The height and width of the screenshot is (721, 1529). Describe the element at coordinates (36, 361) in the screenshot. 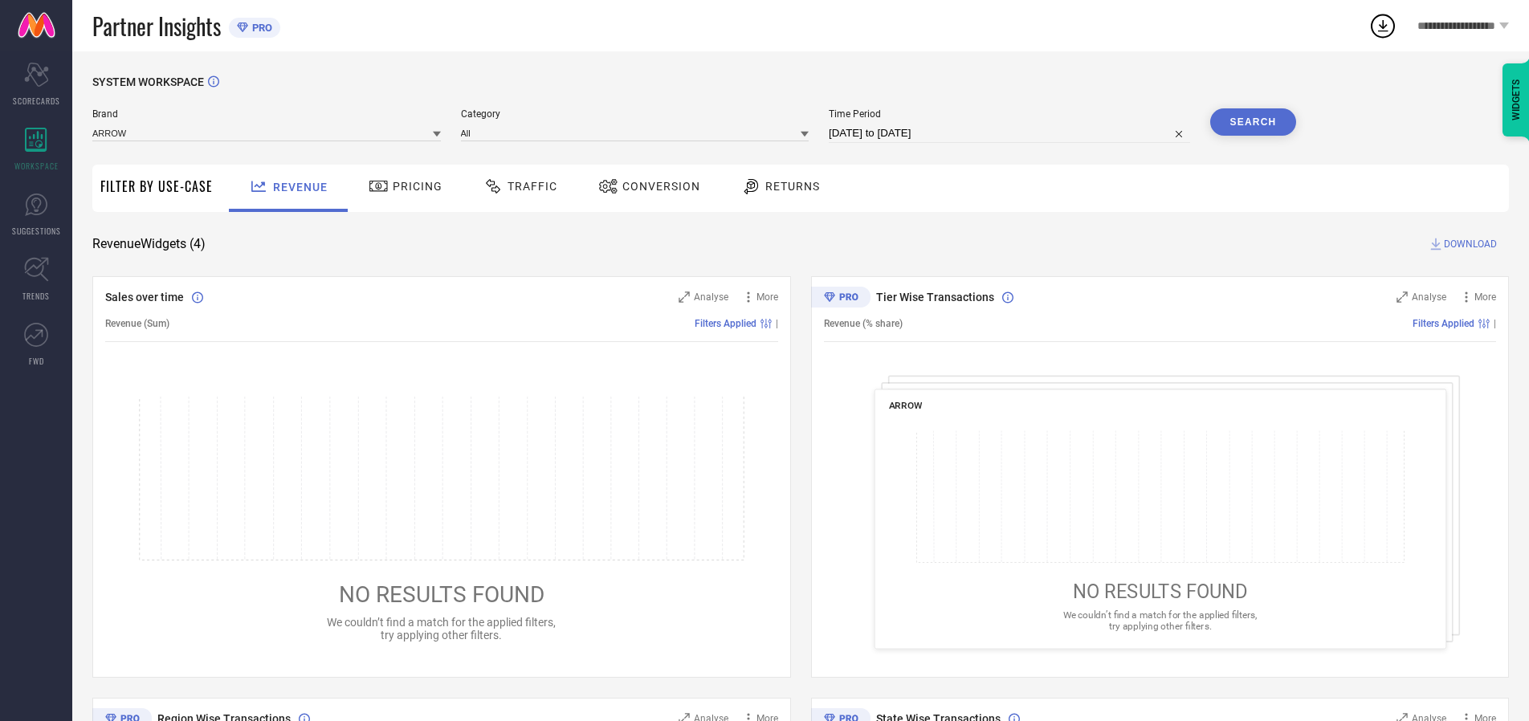

I see `span: FWD` at that location.